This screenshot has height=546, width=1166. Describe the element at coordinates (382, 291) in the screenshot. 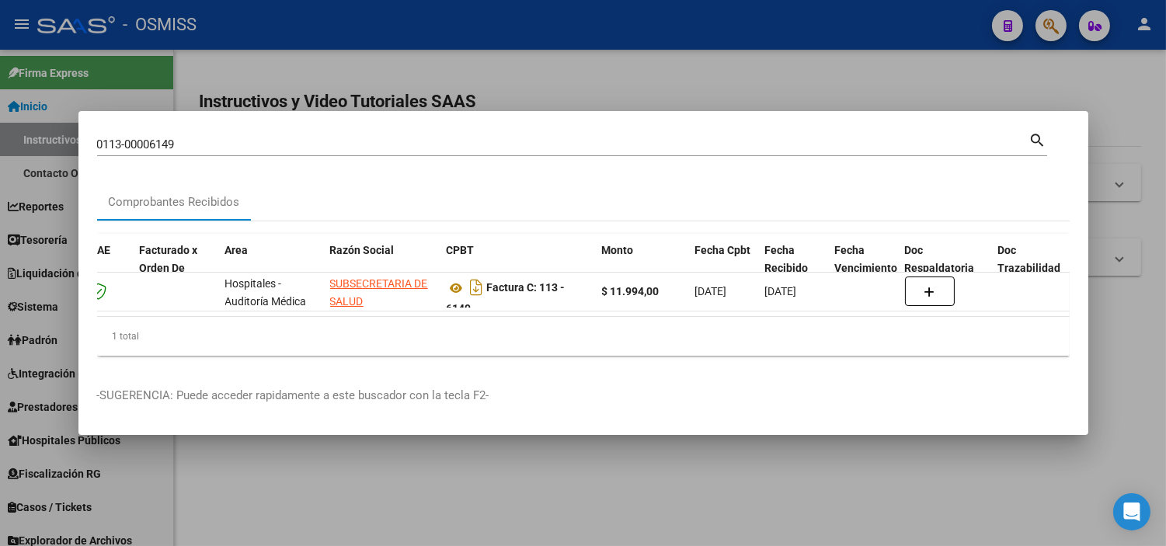

I see `div: 30675068441` at that location.